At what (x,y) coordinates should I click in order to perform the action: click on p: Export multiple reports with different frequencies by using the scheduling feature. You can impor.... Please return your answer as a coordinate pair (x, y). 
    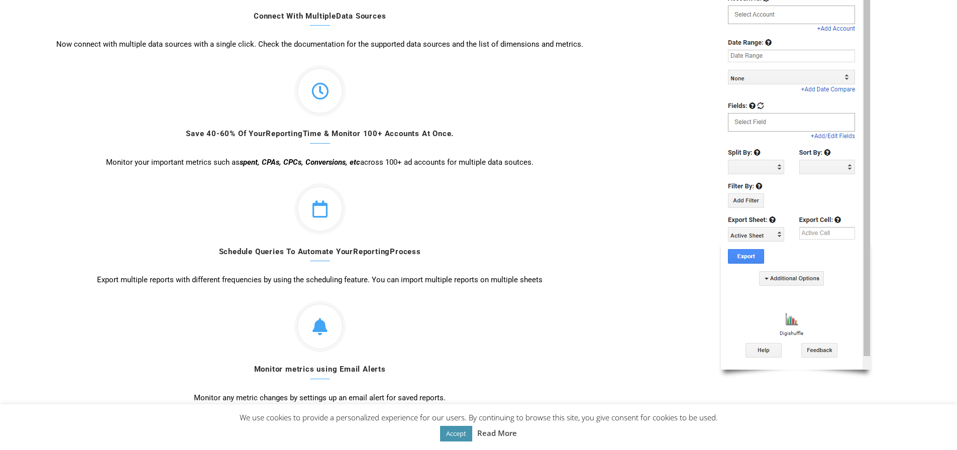
    Looking at the image, I should click on (320, 280).